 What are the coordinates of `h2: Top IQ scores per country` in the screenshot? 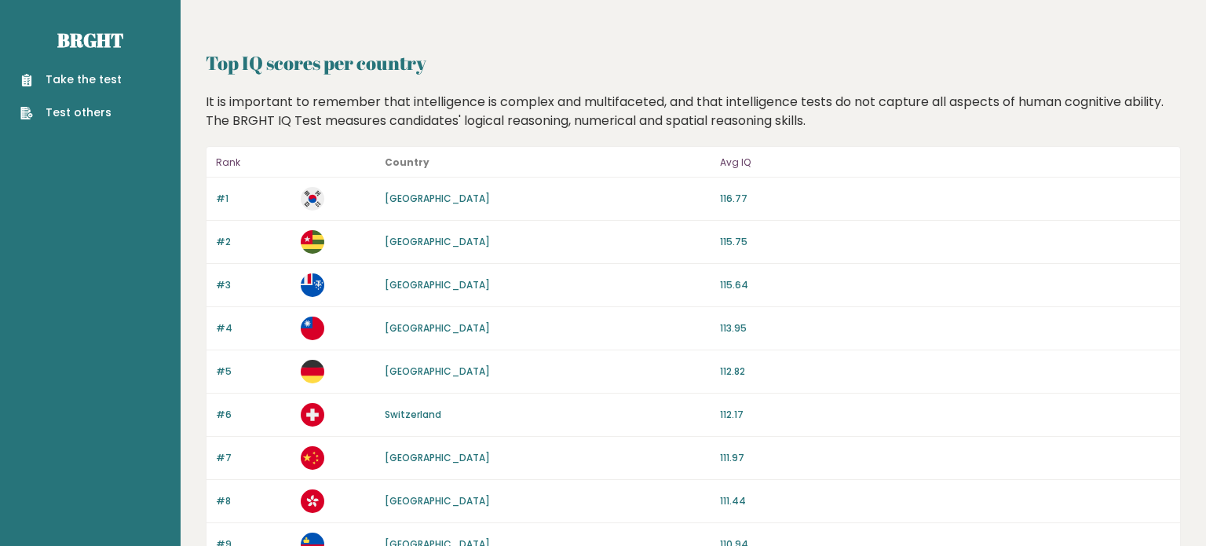 It's located at (694, 63).